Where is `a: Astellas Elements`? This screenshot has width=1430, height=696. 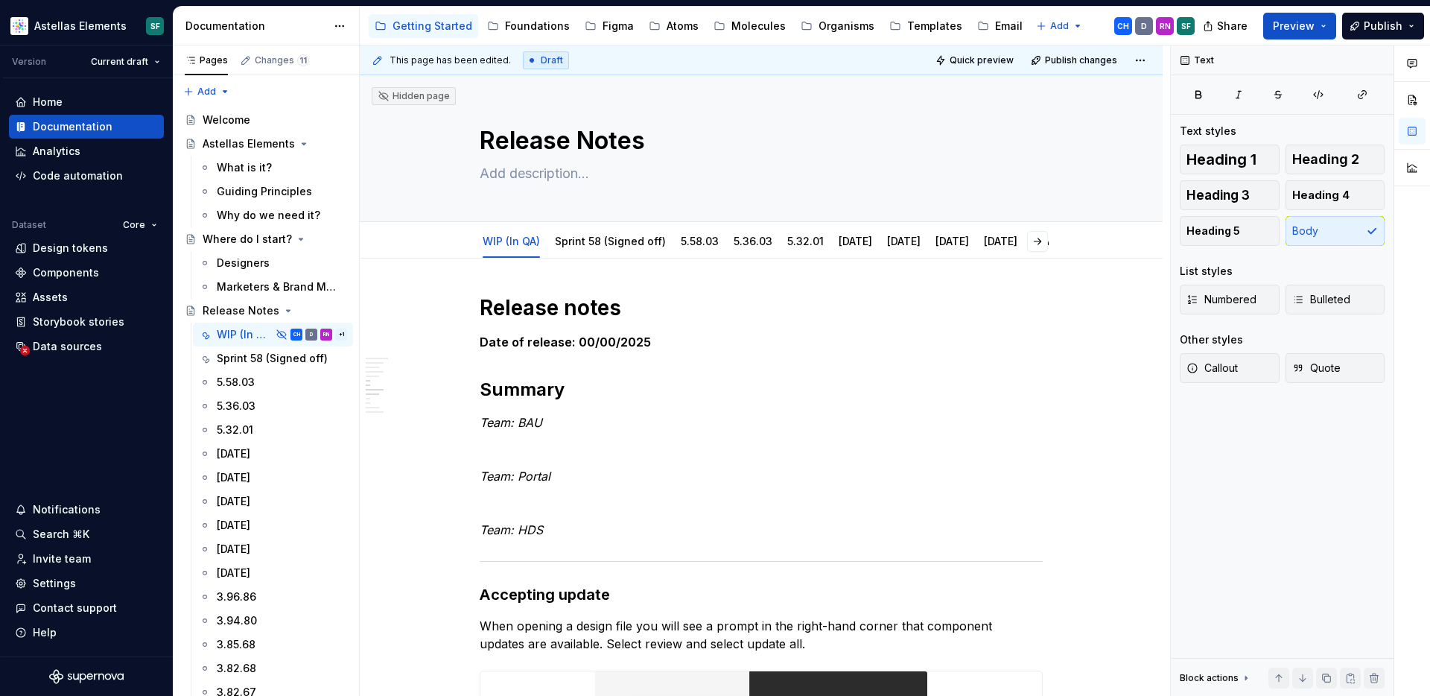
a: Astellas Elements is located at coordinates (266, 144).